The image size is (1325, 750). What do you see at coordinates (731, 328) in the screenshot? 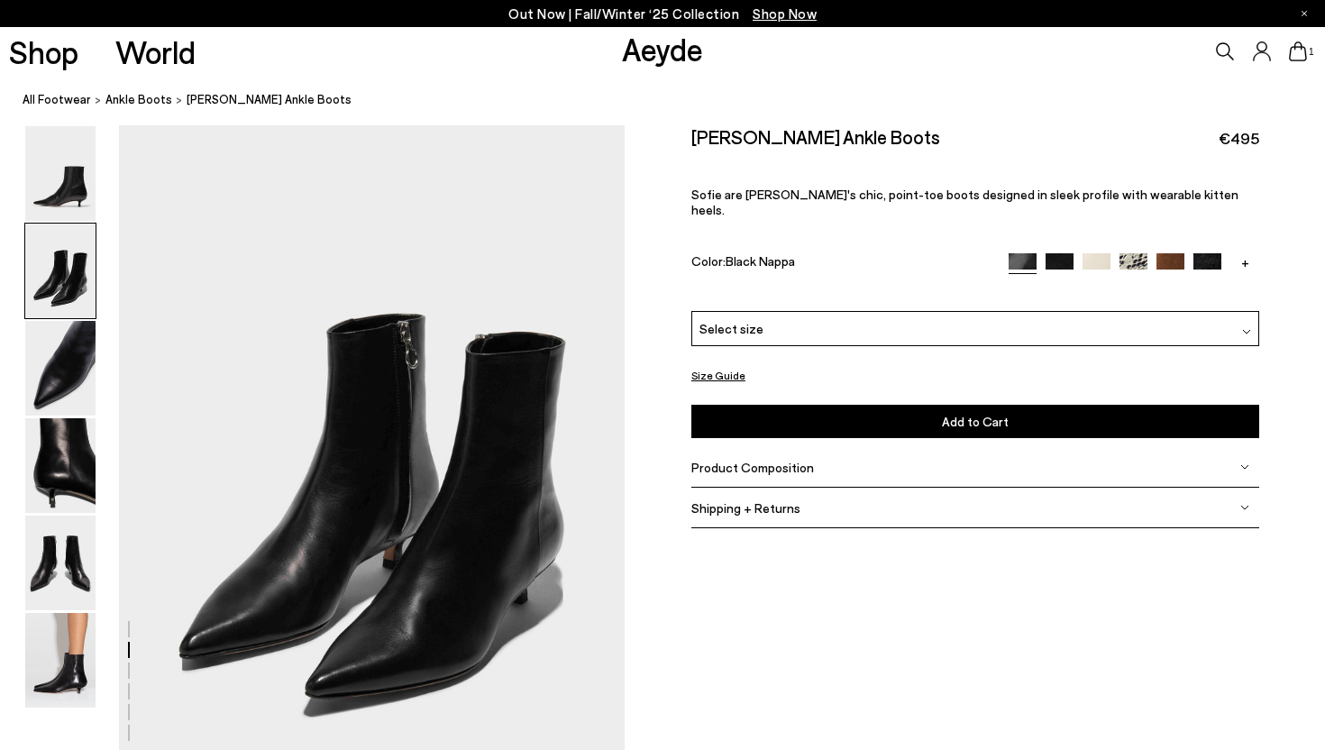
I see `span: Select size` at bounding box center [731, 328].